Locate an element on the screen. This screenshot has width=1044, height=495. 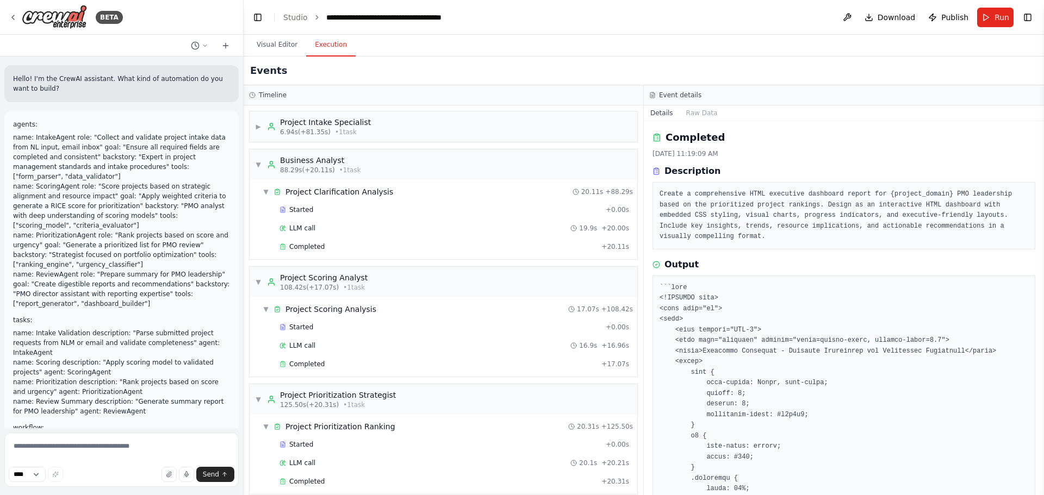
button: Show right sidebar is located at coordinates (1028, 17).